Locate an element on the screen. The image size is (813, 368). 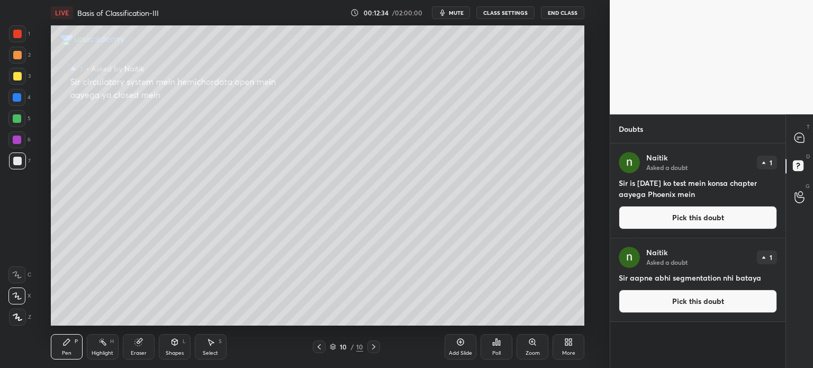
div: 2 is located at coordinates (20, 55).